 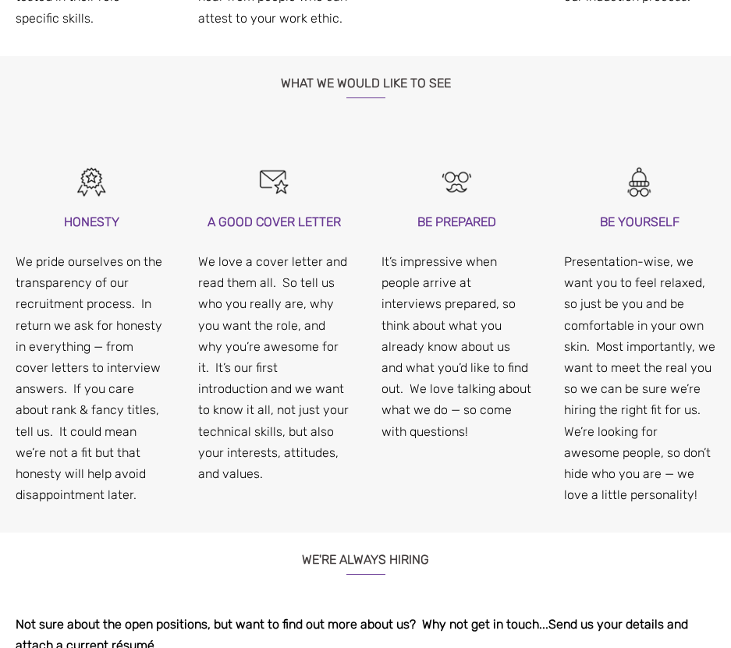 What do you see at coordinates (640, 222) in the screenshot?
I see `h3: BE YOURSELF` at bounding box center [640, 222].